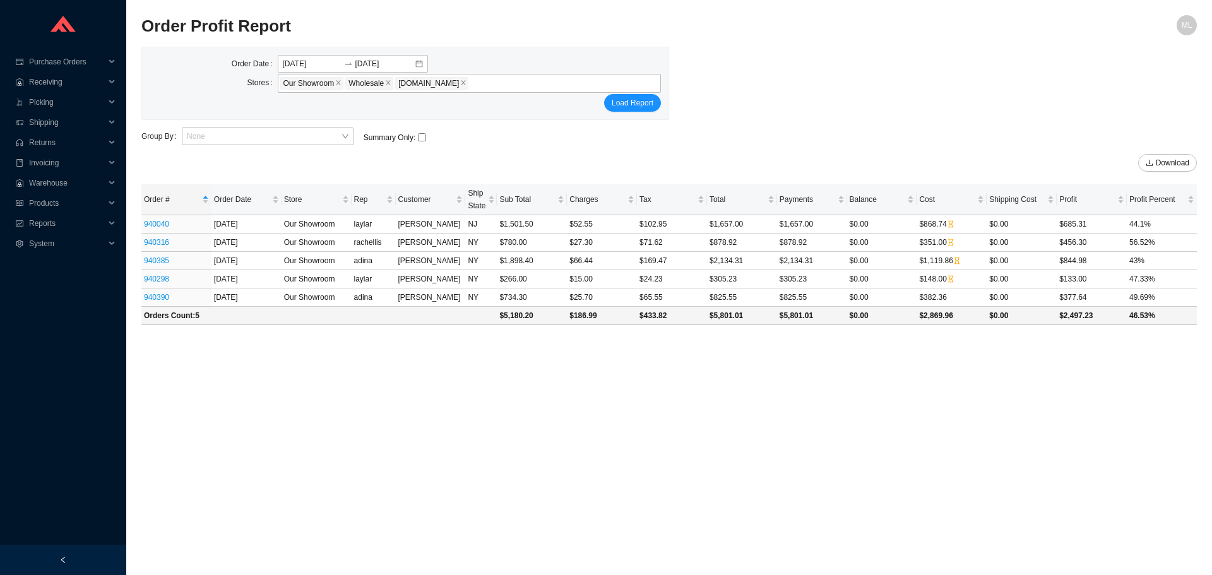 The width and height of the screenshot is (1212, 575). What do you see at coordinates (633, 103) in the screenshot?
I see `span: Load Report` at bounding box center [633, 103].